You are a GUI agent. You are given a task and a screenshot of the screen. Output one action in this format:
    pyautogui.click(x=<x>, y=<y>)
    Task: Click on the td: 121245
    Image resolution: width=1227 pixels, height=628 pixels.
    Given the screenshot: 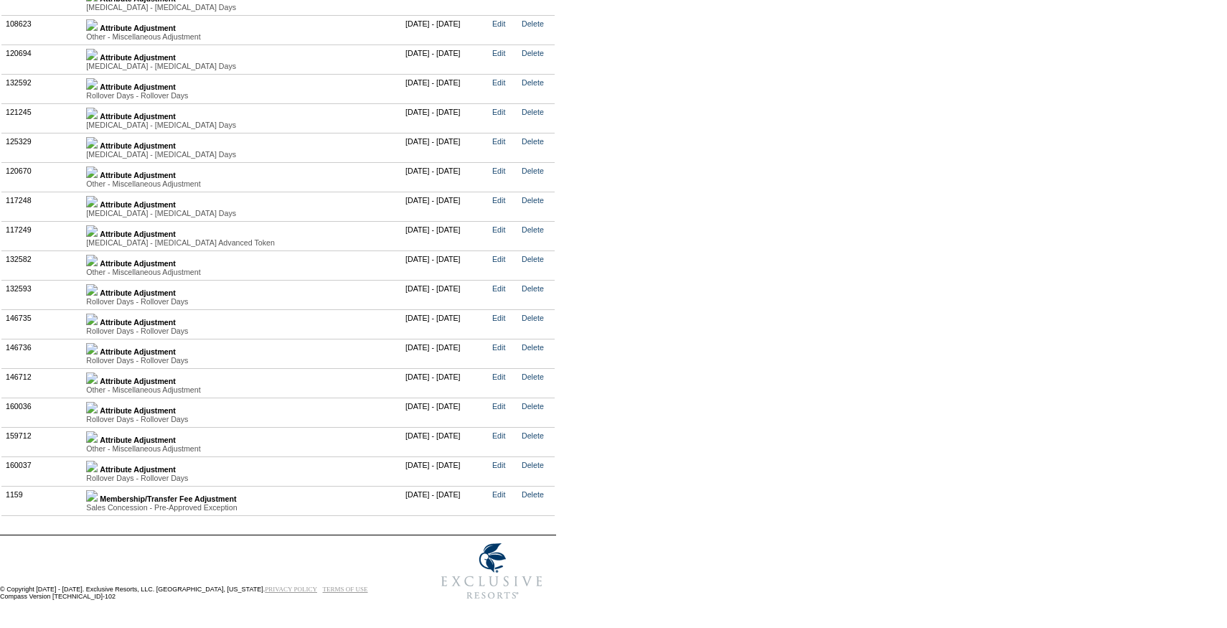 What is the action you would take?
    pyautogui.click(x=42, y=118)
    